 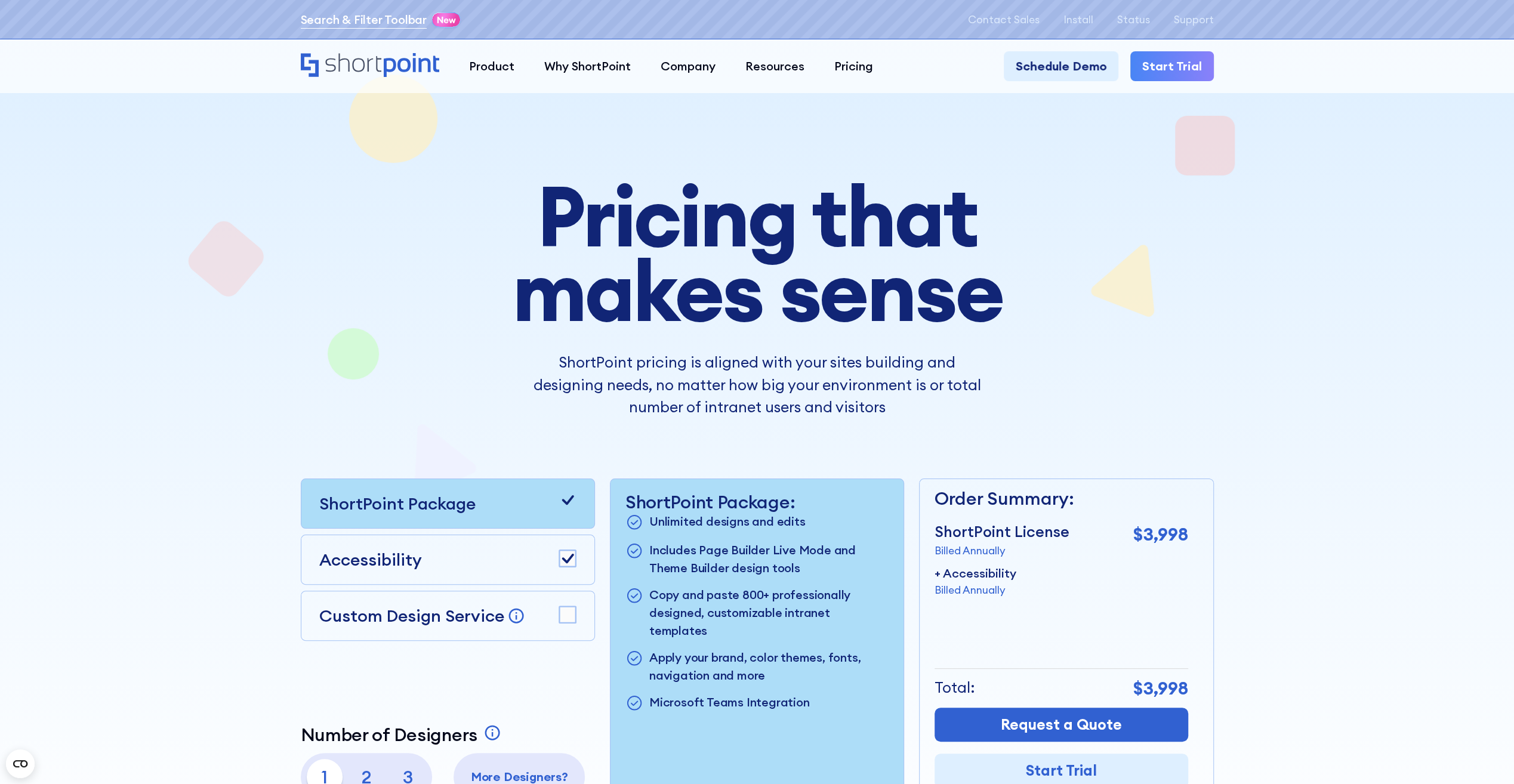 What do you see at coordinates (1079, 20) in the screenshot?
I see `p: Install` at bounding box center [1079, 20].